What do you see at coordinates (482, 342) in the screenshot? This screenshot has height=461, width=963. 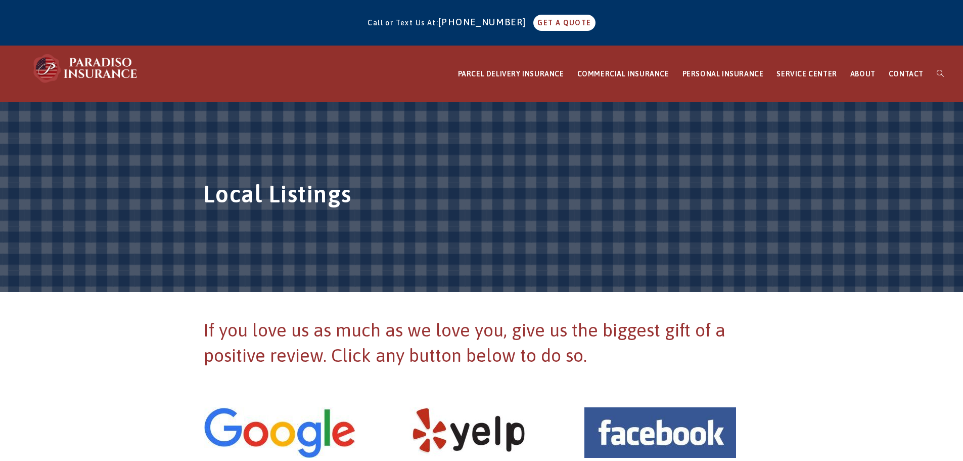 I see `h2: If you love us as much as we love you, give us the biggest gift of a positive review. Click any b...` at bounding box center [482, 342].